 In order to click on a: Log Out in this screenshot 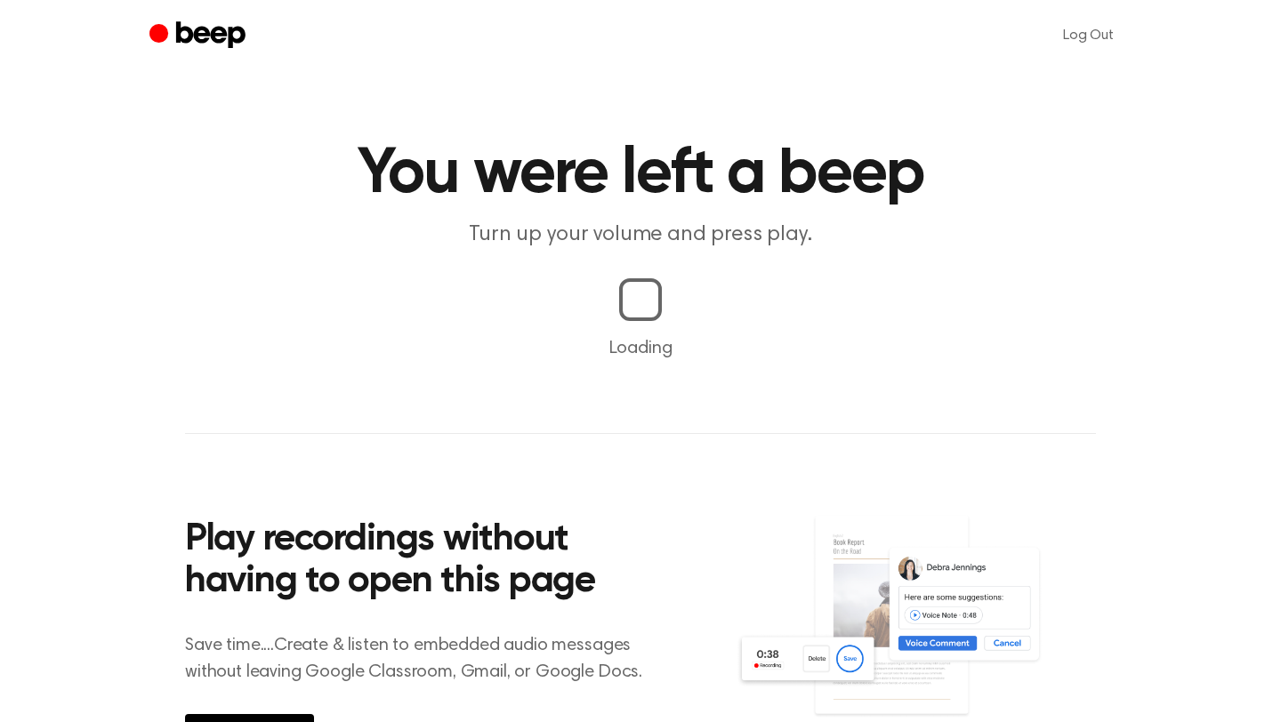, I will do `click(1088, 36)`.